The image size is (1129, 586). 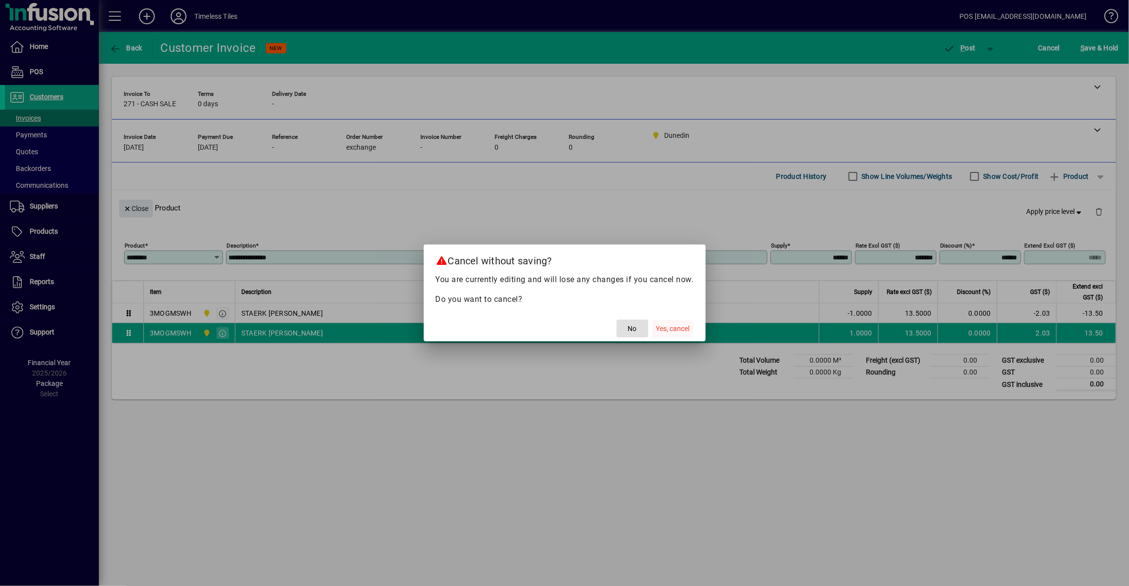 I want to click on p: Do you want to cancel?, so click(x=565, y=300).